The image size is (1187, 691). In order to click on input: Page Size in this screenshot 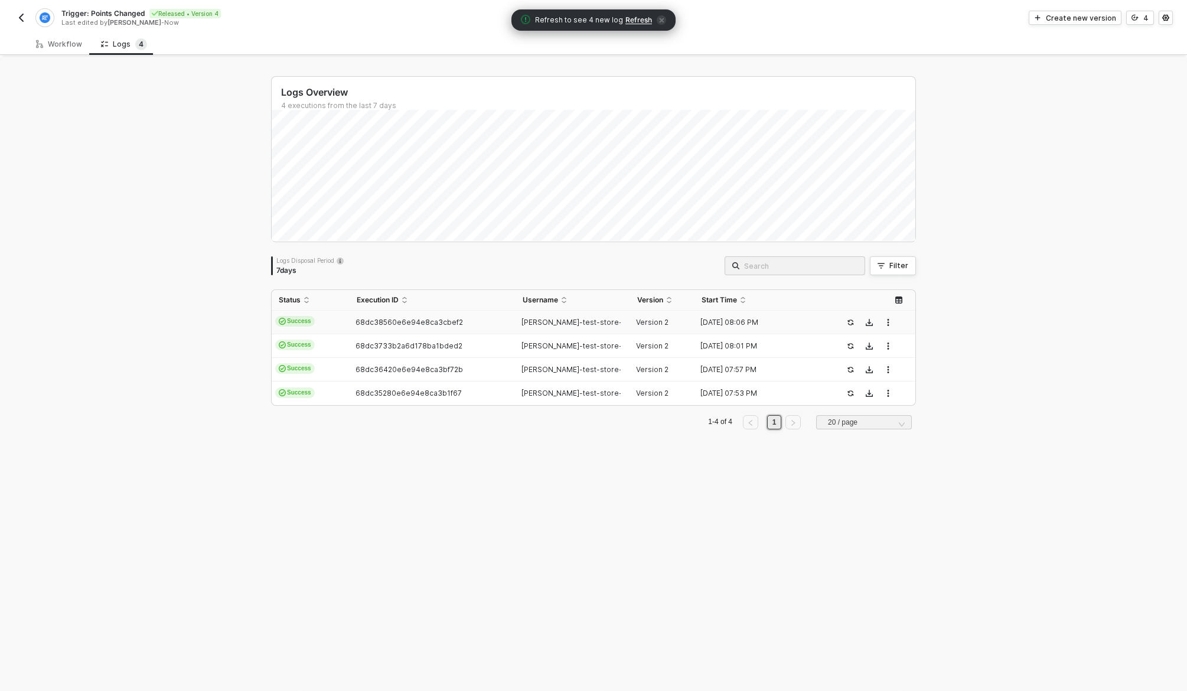, I will do `click(864, 422)`.